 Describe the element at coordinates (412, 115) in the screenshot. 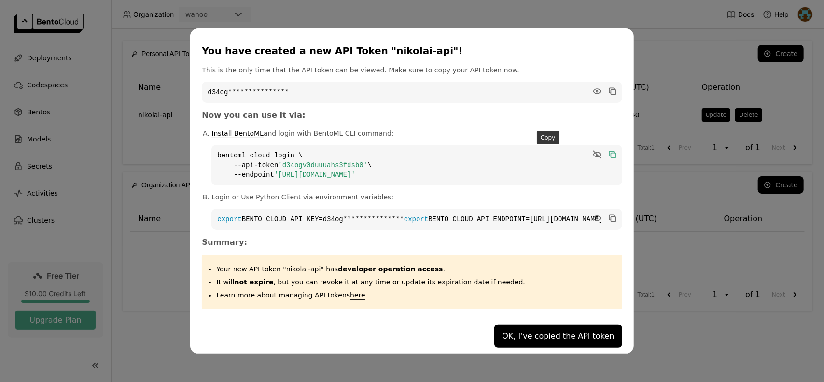

I see `h3: Now you can use it via:` at that location.